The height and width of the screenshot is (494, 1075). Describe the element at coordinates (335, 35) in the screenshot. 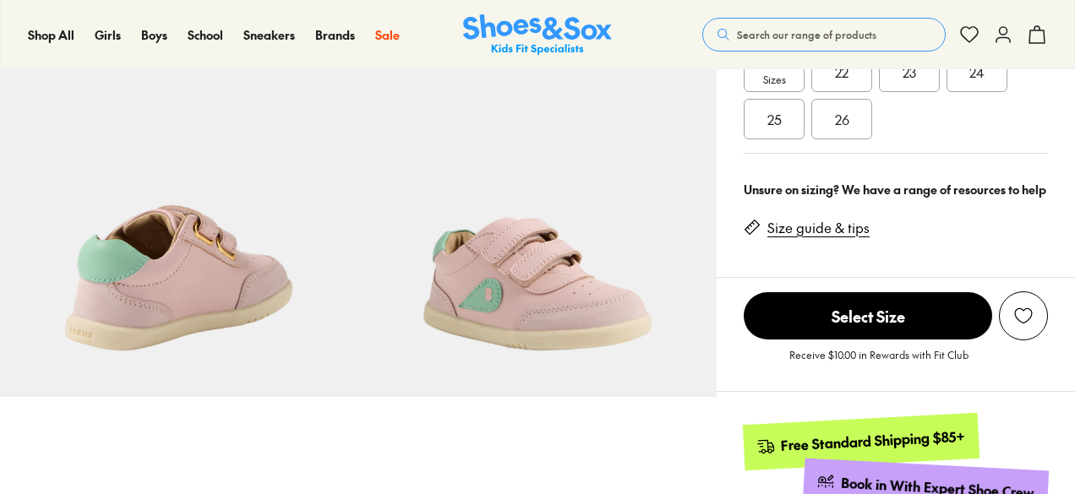

I see `a: Brands` at that location.